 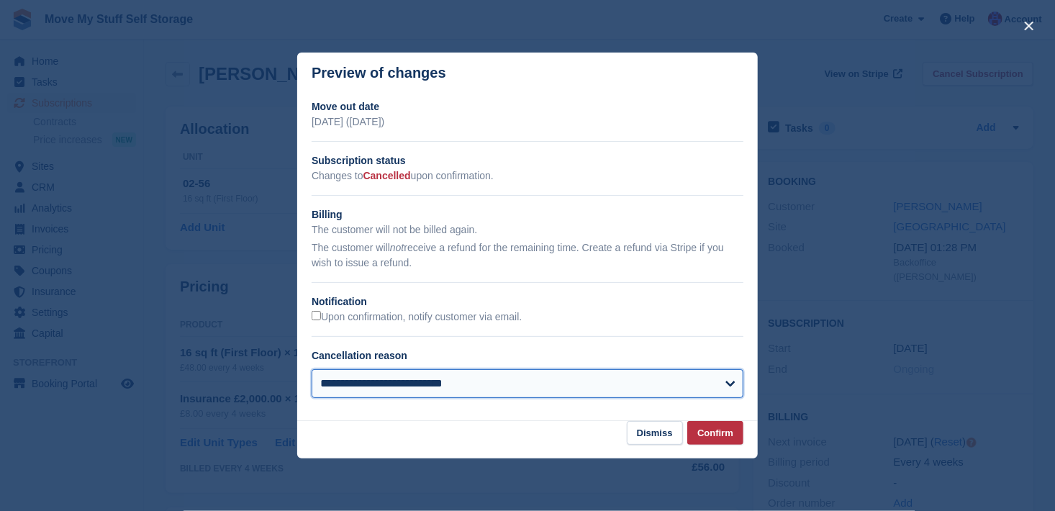 I want to click on label: Cancellation reason, so click(x=359, y=356).